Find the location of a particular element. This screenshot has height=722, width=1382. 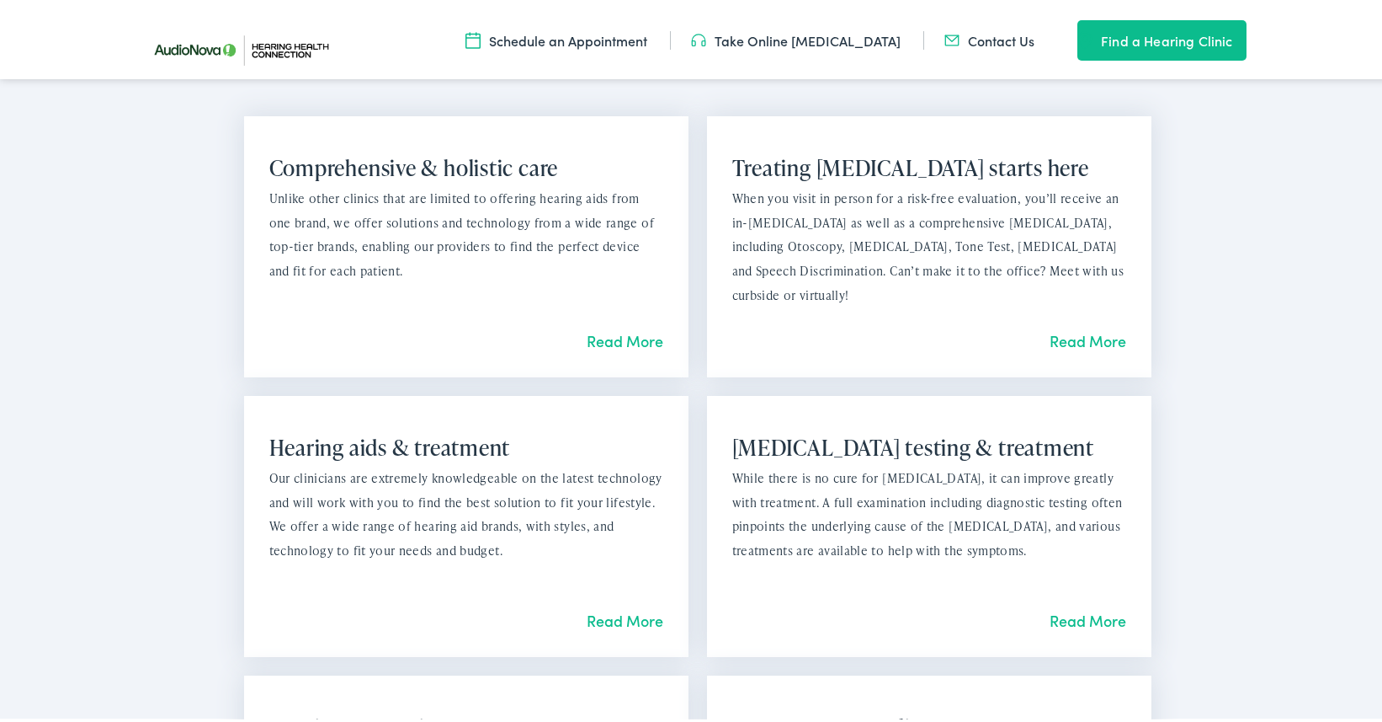

h2: Hearing aids & treatment is located at coordinates (466, 444).